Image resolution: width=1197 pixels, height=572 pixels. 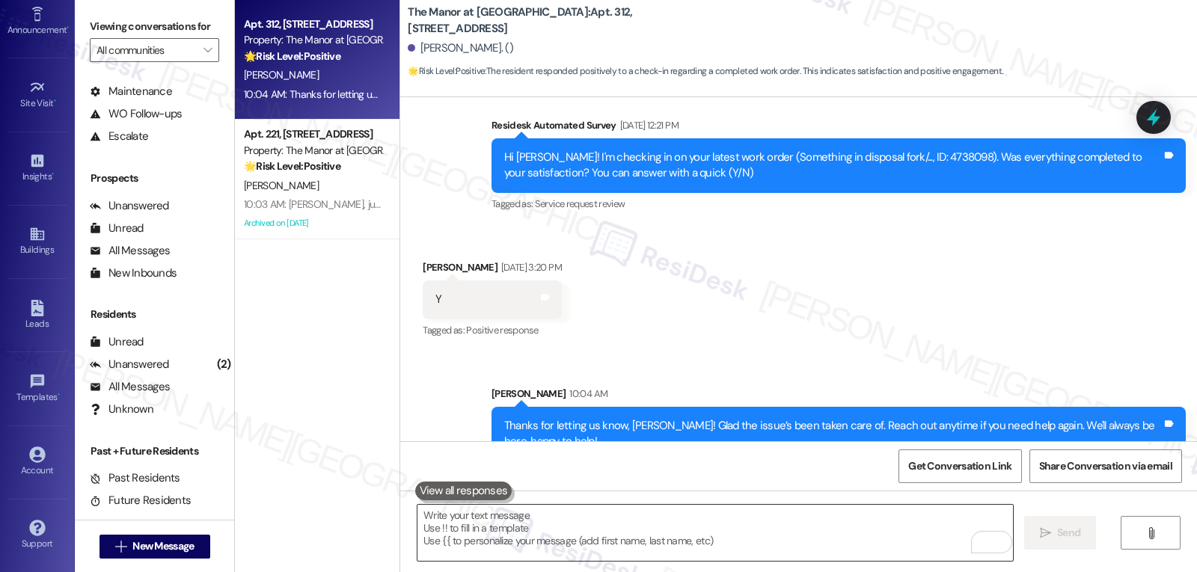 I want to click on a: Leads, so click(x=37, y=316).